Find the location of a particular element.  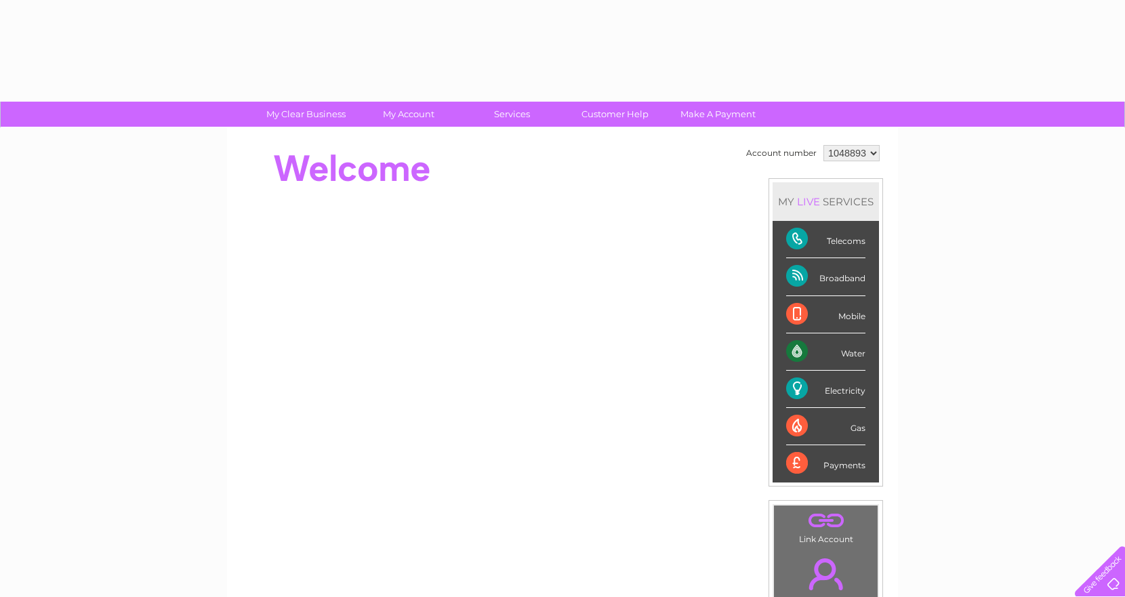

a: Customer Help is located at coordinates (615, 114).